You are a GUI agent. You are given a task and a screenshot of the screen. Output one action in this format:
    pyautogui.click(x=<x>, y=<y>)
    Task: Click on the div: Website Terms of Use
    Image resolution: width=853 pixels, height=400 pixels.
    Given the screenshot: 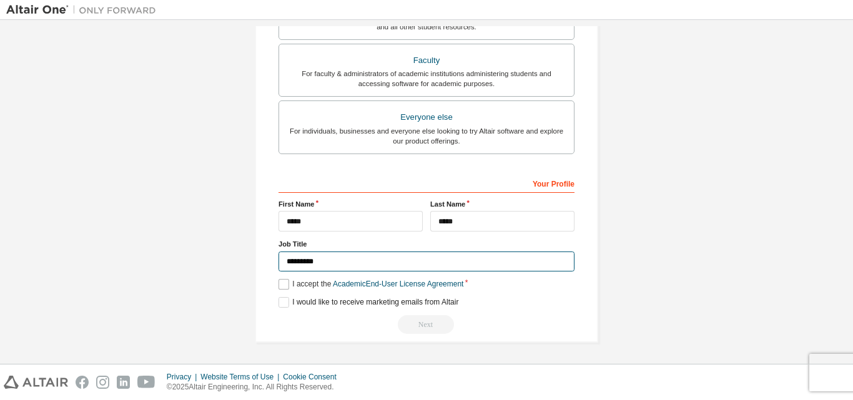 What is the action you would take?
    pyautogui.click(x=242, y=377)
    